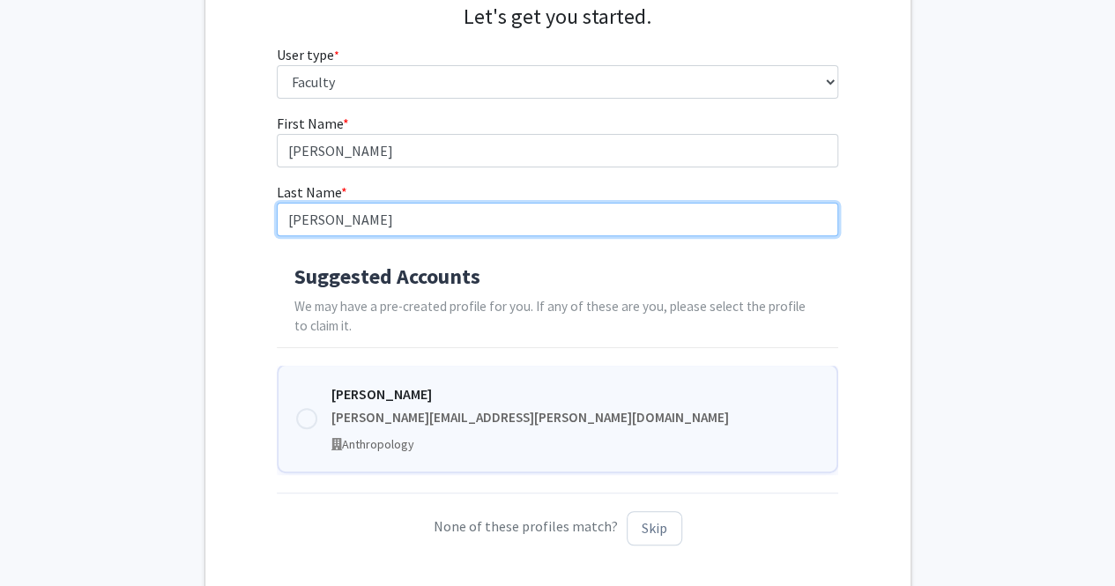 This screenshot has height=586, width=1115. I want to click on span: First Name, so click(309, 123).